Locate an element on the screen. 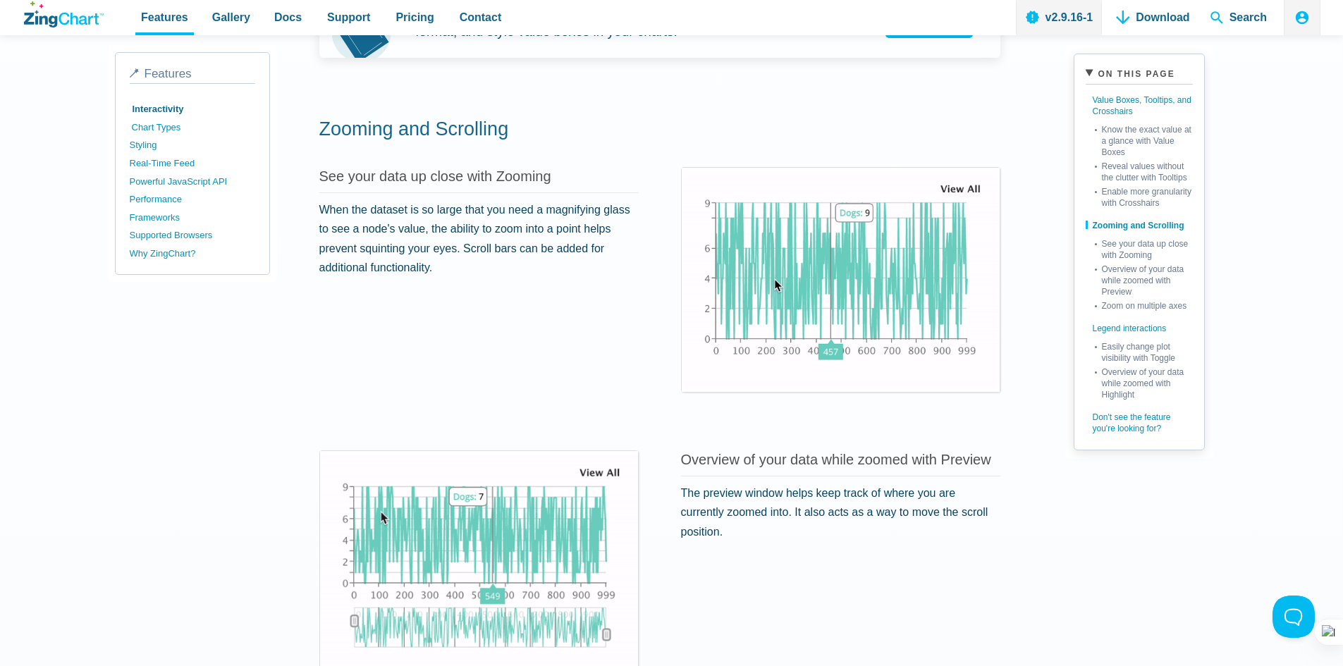 This screenshot has width=1343, height=666. a: Performance is located at coordinates (192, 200).